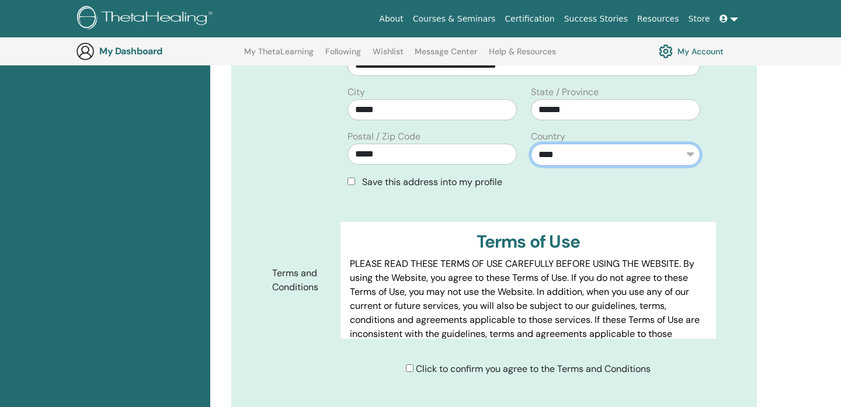  What do you see at coordinates (454, 19) in the screenshot?
I see `a: Courses & Seminars` at bounding box center [454, 19].